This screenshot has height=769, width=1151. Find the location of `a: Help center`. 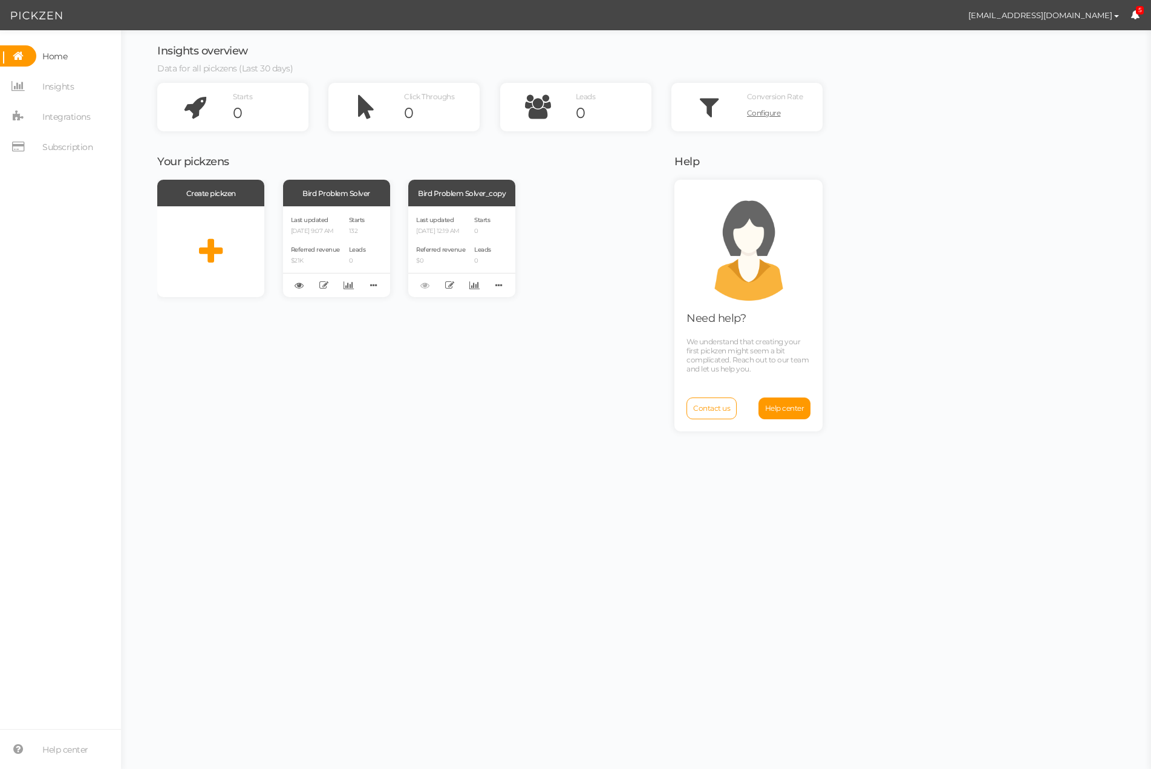

a: Help center is located at coordinates (785, 408).